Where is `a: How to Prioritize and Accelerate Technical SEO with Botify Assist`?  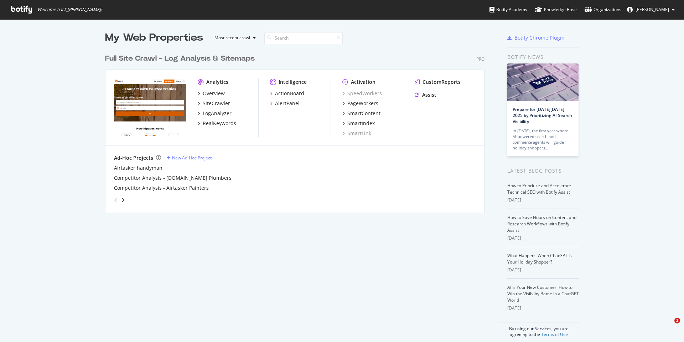
a: How to Prioritize and Accelerate Technical SEO with Botify Assist is located at coordinates (539, 189).